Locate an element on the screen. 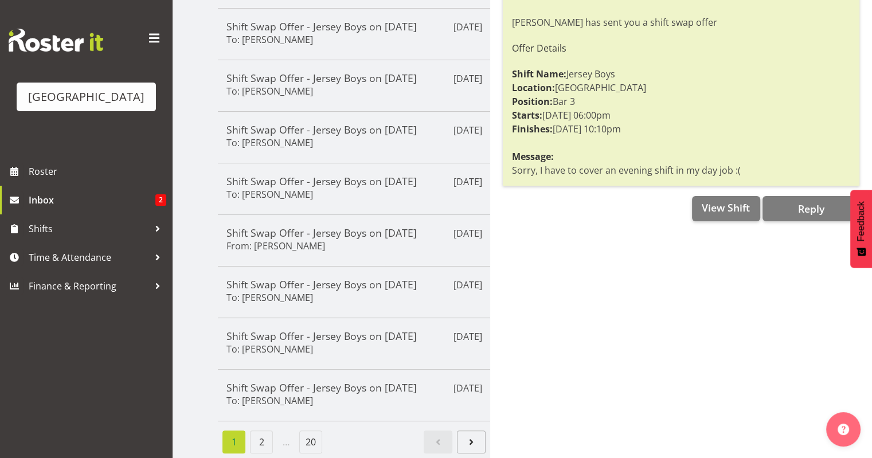 The width and height of the screenshot is (872, 458). strong: Position: is located at coordinates (531, 101).